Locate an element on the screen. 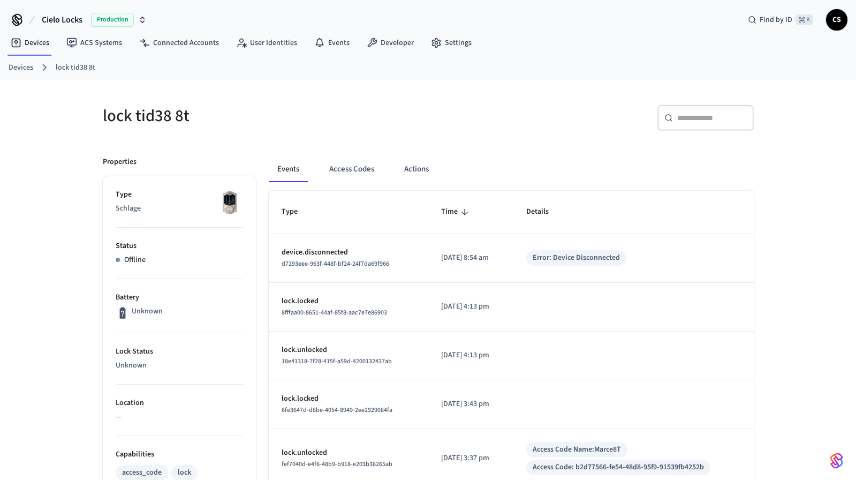 Image resolution: width=856 pixels, height=480 pixels. p: Battery is located at coordinates (179, 297).